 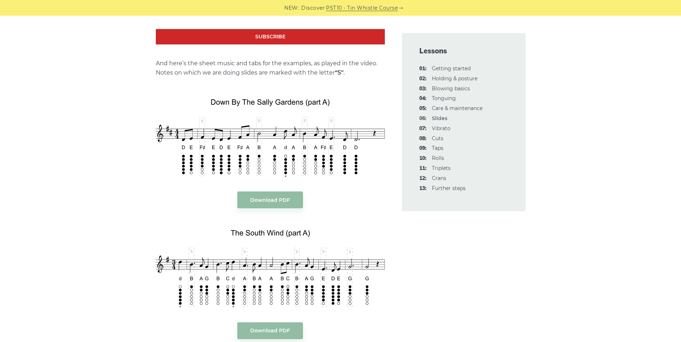 I want to click on a: 05:Care & maintenance, so click(x=457, y=108).